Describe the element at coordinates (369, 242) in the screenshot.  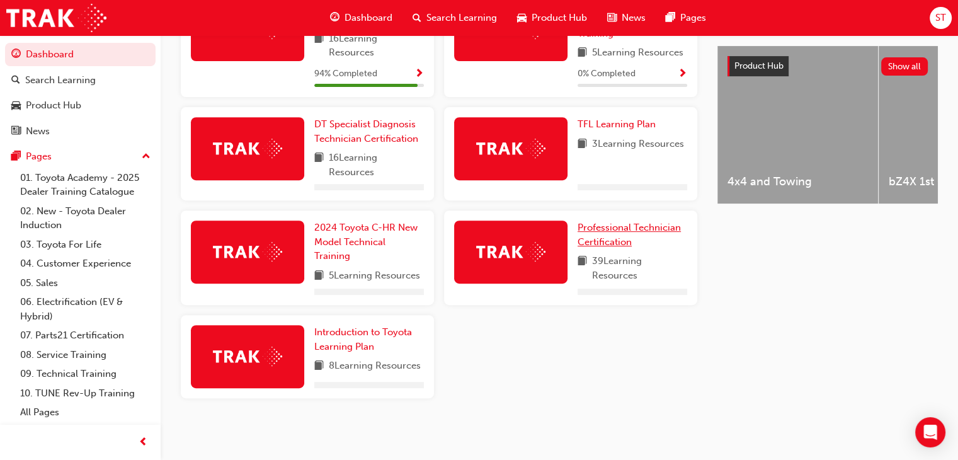
I see `a: 2024 Toyota C-HR New Model Technical Training` at that location.